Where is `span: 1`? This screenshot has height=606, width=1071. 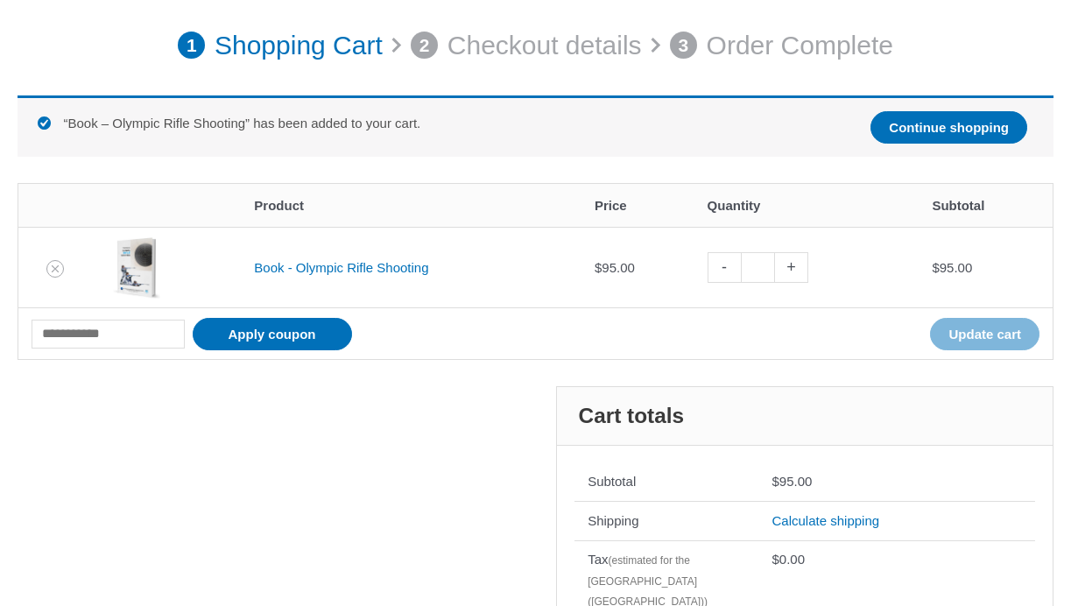
span: 1 is located at coordinates (192, 46).